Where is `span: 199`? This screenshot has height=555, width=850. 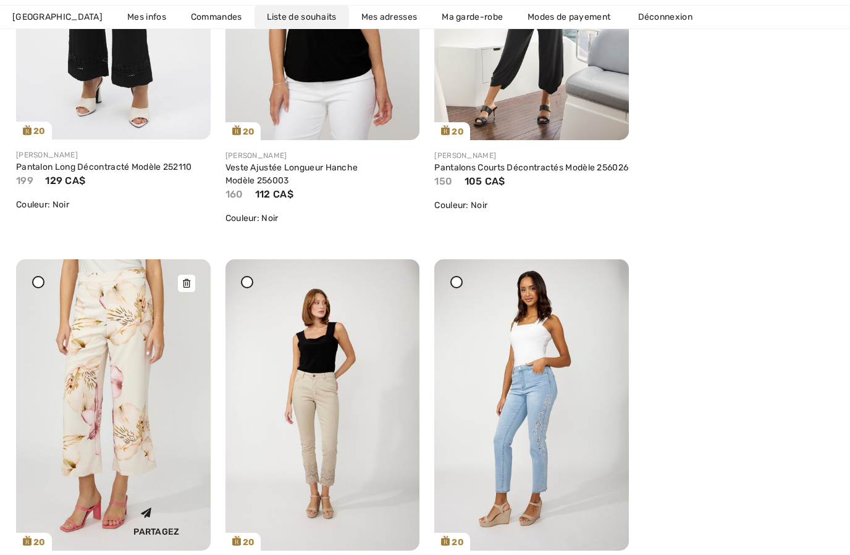
span: 199 is located at coordinates (25, 180).